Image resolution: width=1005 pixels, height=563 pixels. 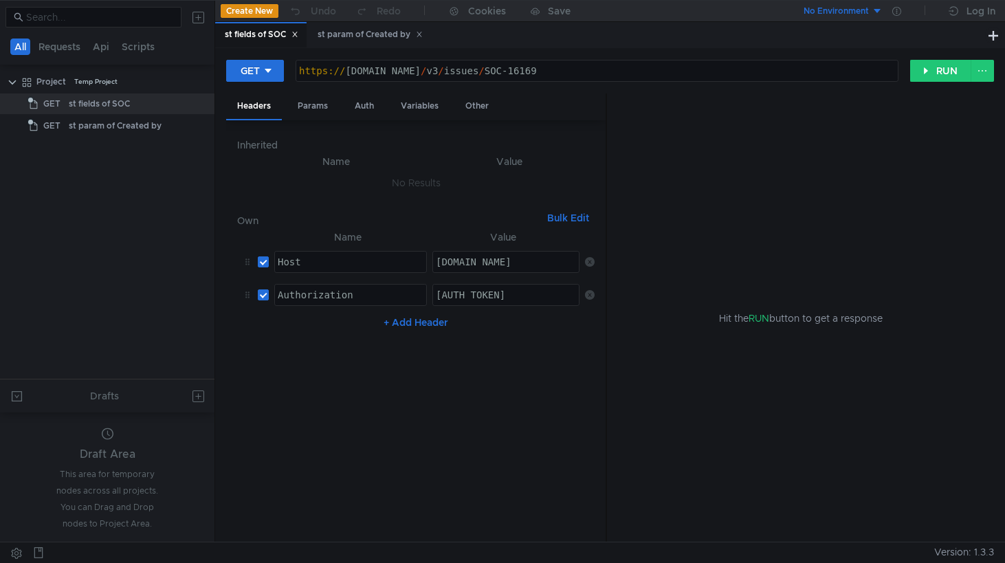 I want to click on div: Variables, so click(x=419, y=106).